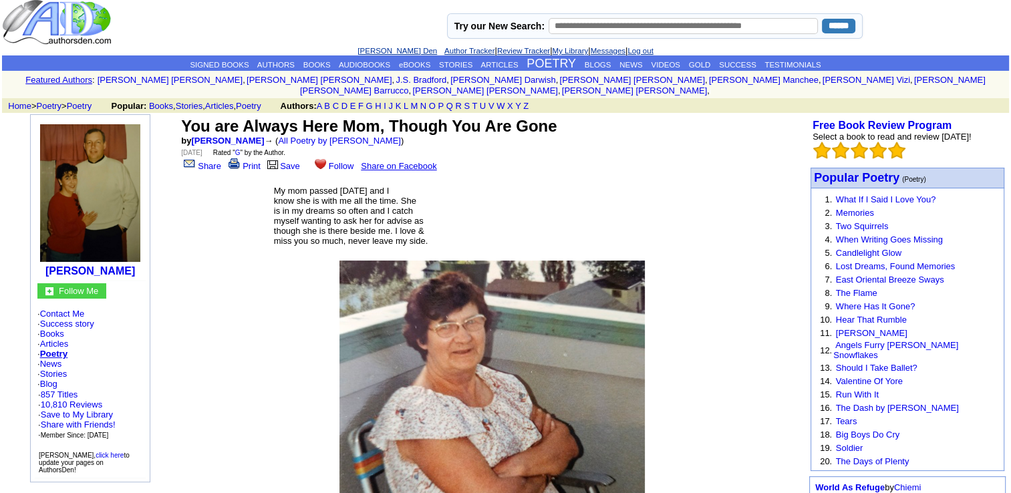 The width and height of the screenshot is (1011, 493). I want to click on a: Save, so click(283, 166).